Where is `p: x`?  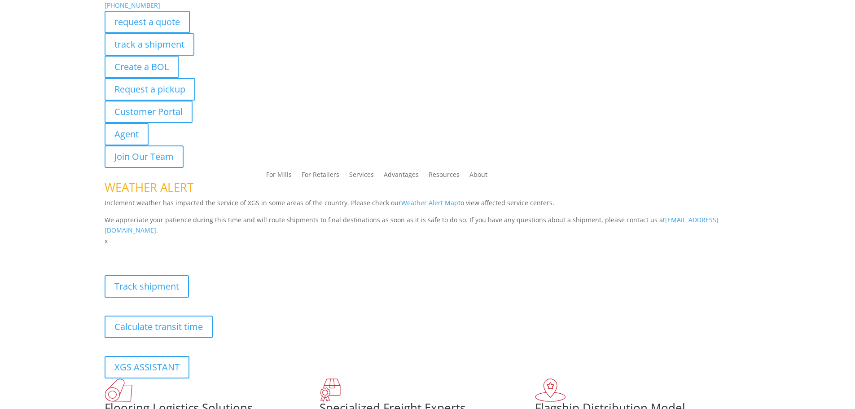 p: x is located at coordinates (428, 241).